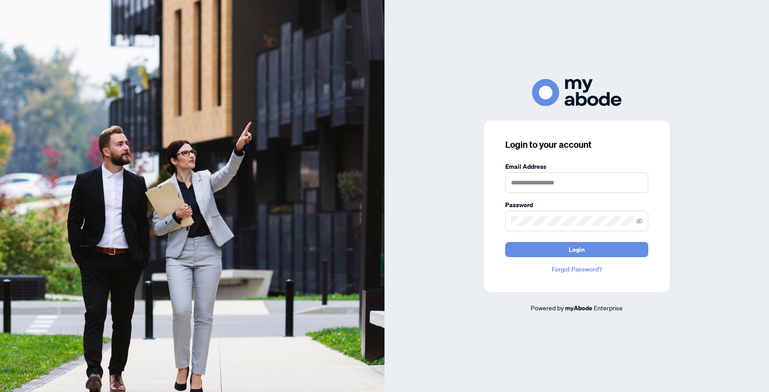 Image resolution: width=769 pixels, height=392 pixels. What do you see at coordinates (608, 308) in the screenshot?
I see `span: Enterprise` at bounding box center [608, 308].